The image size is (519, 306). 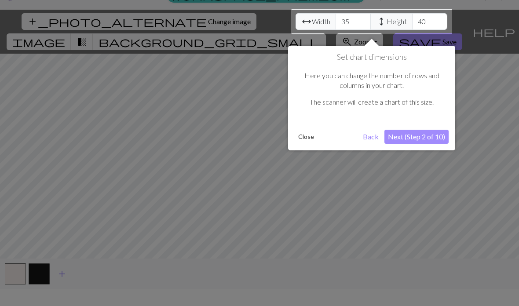 What do you see at coordinates (371, 57) in the screenshot?
I see `h1: Set chart dimensions` at bounding box center [371, 57].